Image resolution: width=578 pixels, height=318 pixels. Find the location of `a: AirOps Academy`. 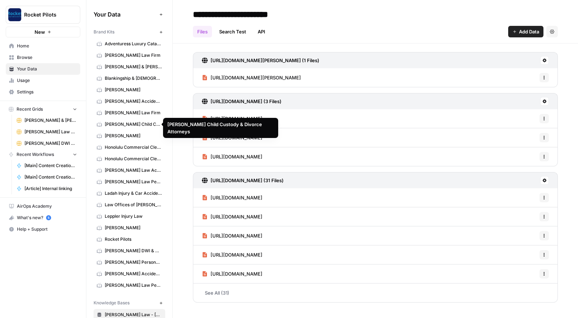

a: AirOps Academy is located at coordinates (43, 206).